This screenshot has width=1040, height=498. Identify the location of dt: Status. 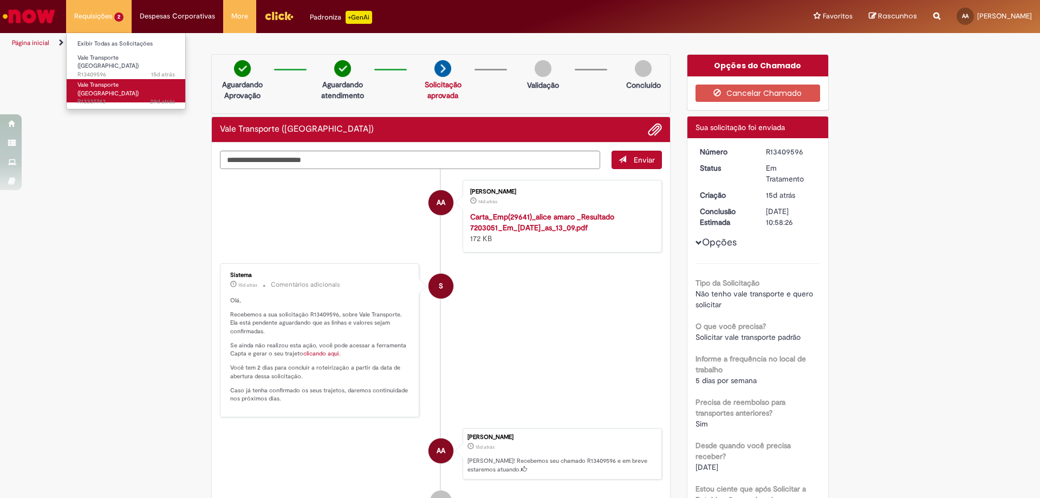
(724, 168).